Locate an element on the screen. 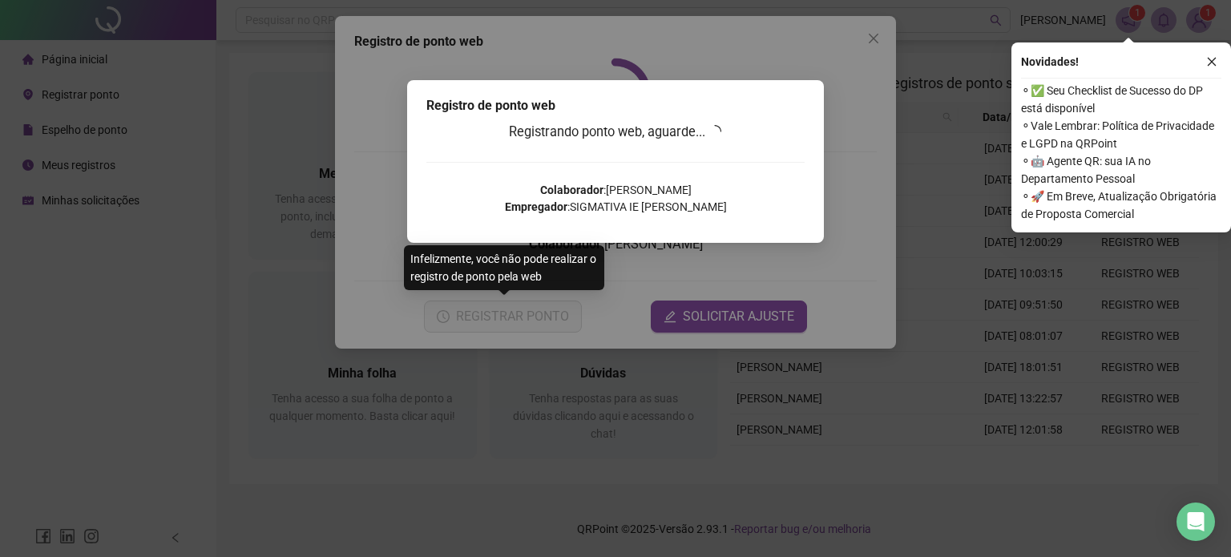  span: close is located at coordinates (1212, 62).